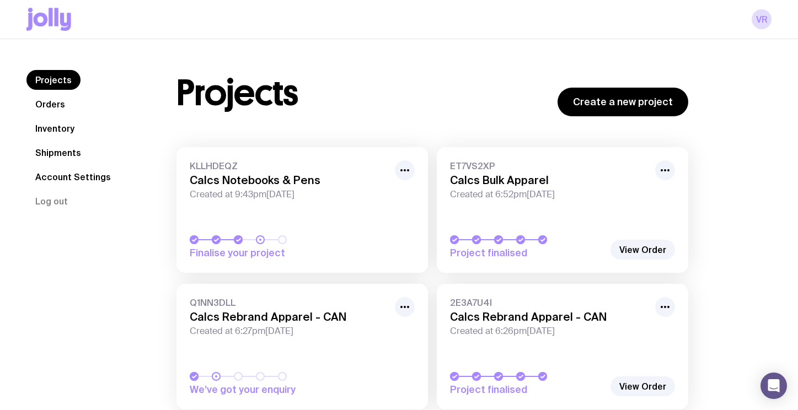 This screenshot has width=798, height=410. I want to click on span: 2E3A7U4I, so click(550, 303).